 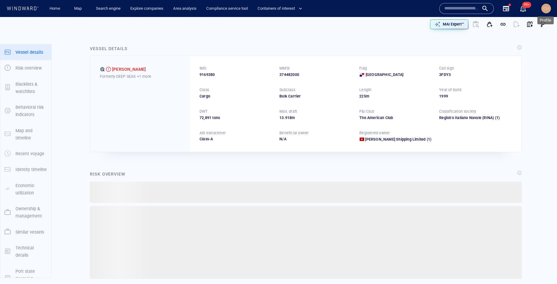 What do you see at coordinates (26, 52) in the screenshot?
I see `button: Vessel details` at bounding box center [26, 52].